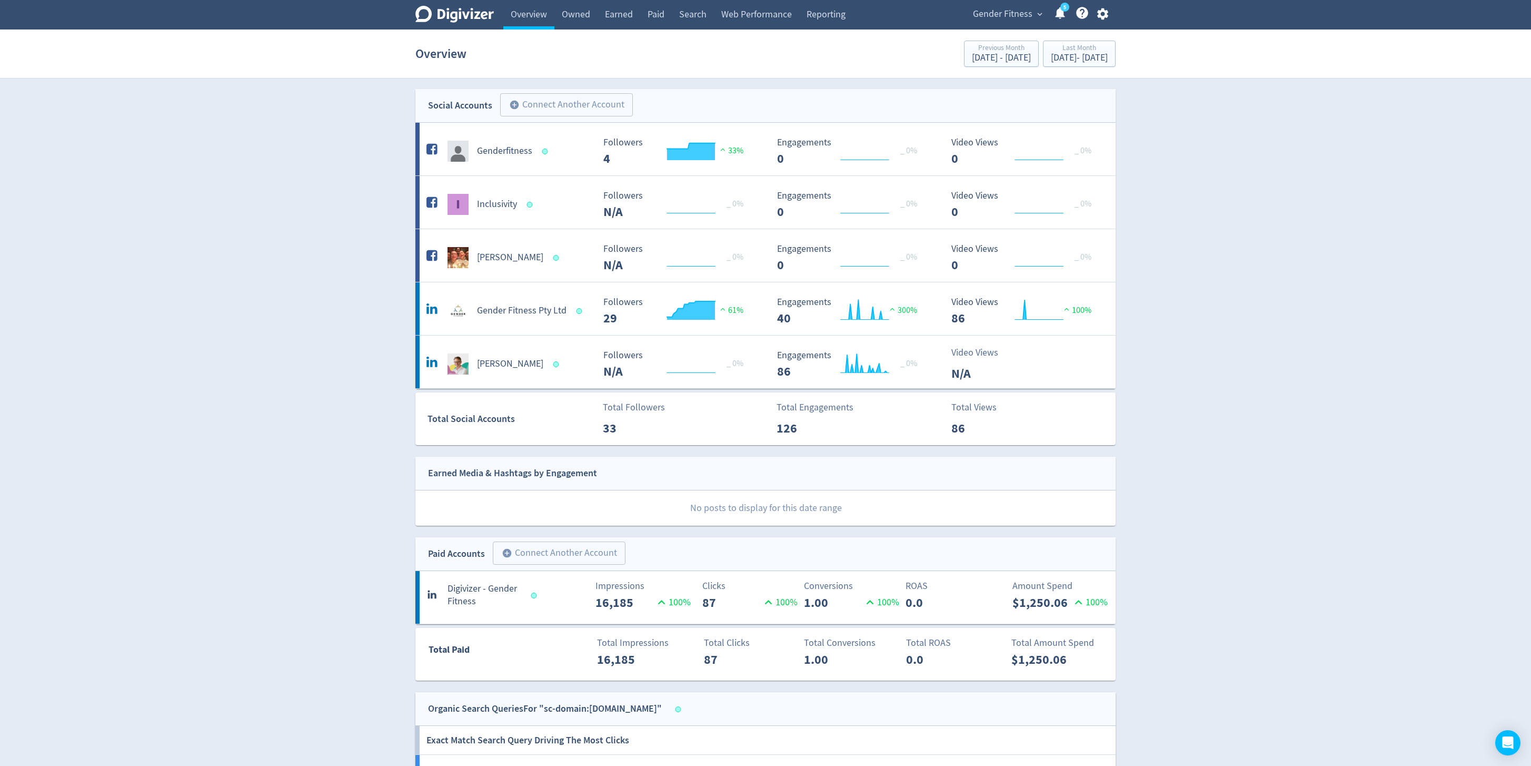  I want to click on p: No posts to display for this date range, so click(766, 508).